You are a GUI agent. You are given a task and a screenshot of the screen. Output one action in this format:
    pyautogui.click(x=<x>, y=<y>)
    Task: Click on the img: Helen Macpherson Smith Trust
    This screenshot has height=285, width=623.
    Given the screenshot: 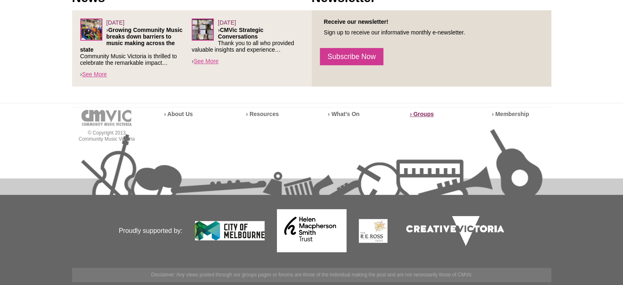 What is the action you would take?
    pyautogui.click(x=312, y=230)
    